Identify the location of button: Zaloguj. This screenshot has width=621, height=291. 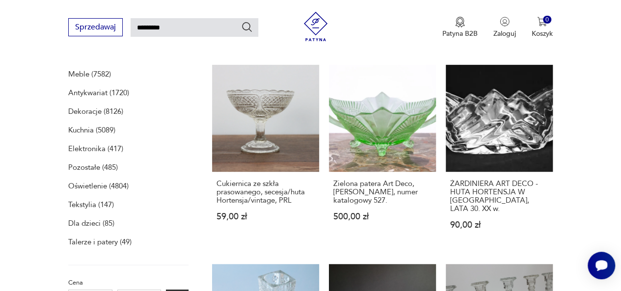
(504, 27).